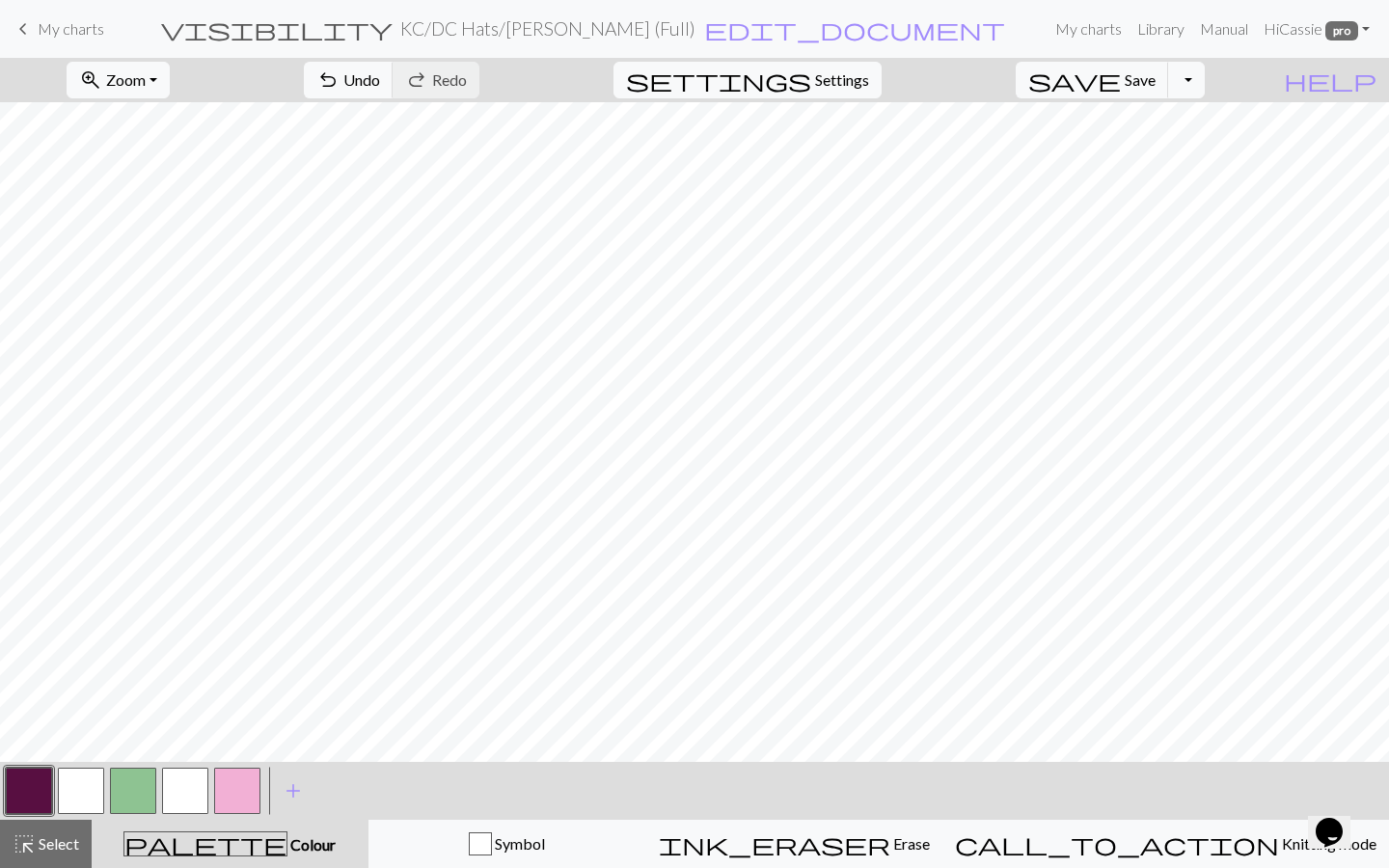 Image resolution: width=1389 pixels, height=868 pixels. Describe the element at coordinates (91, 80) in the screenshot. I see `span: zoom_in` at that location.